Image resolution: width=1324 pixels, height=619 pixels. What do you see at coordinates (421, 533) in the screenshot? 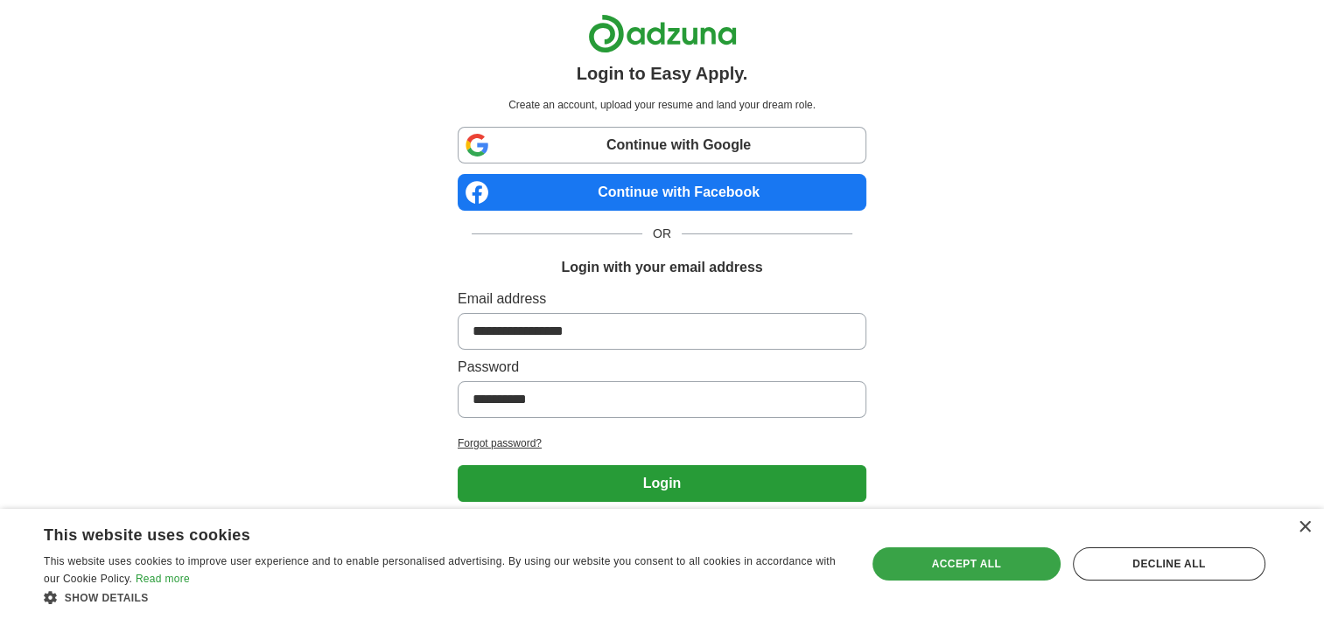
I see `div: This website uses cookies` at bounding box center [421, 533].